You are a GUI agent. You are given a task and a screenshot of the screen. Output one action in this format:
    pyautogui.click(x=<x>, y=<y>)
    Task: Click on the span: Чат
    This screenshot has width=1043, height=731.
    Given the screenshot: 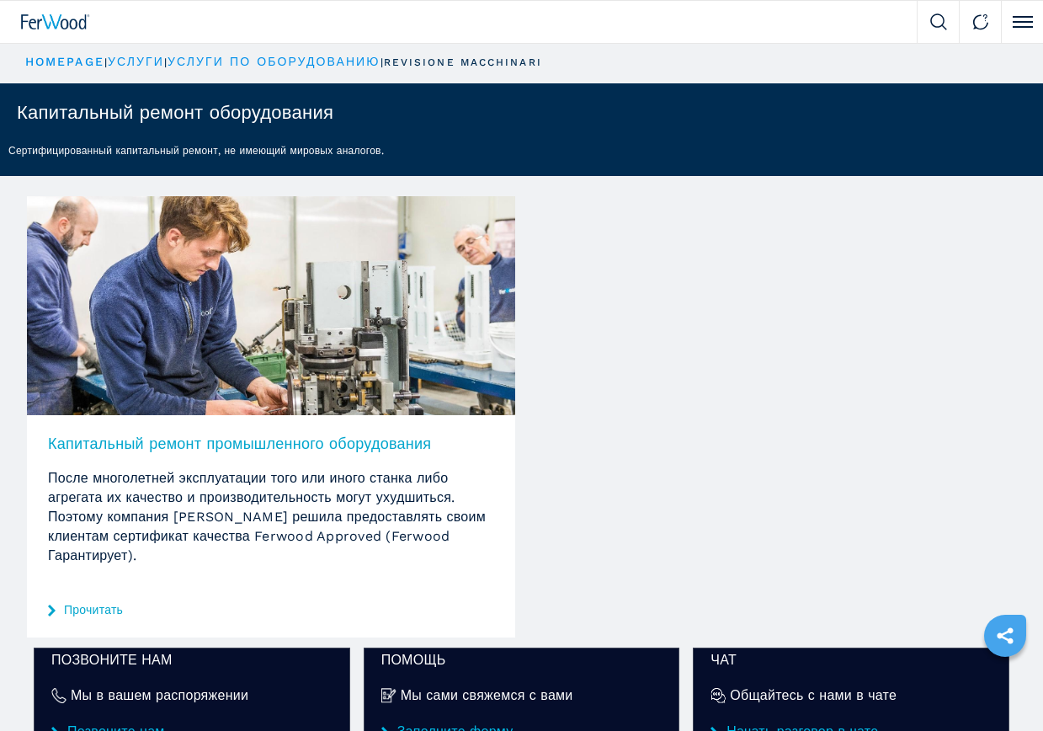 What is the action you would take?
    pyautogui.click(x=851, y=660)
    